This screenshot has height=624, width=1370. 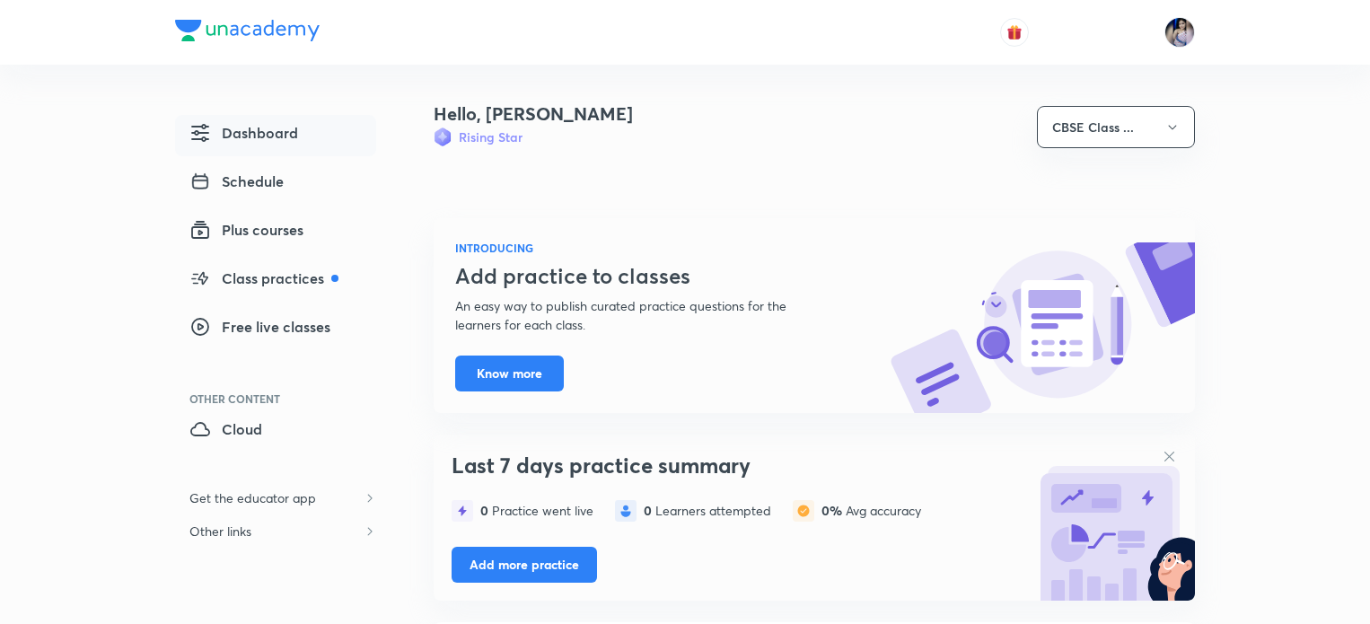 What do you see at coordinates (276, 184) in the screenshot?
I see `a: Schedule` at bounding box center [276, 184].